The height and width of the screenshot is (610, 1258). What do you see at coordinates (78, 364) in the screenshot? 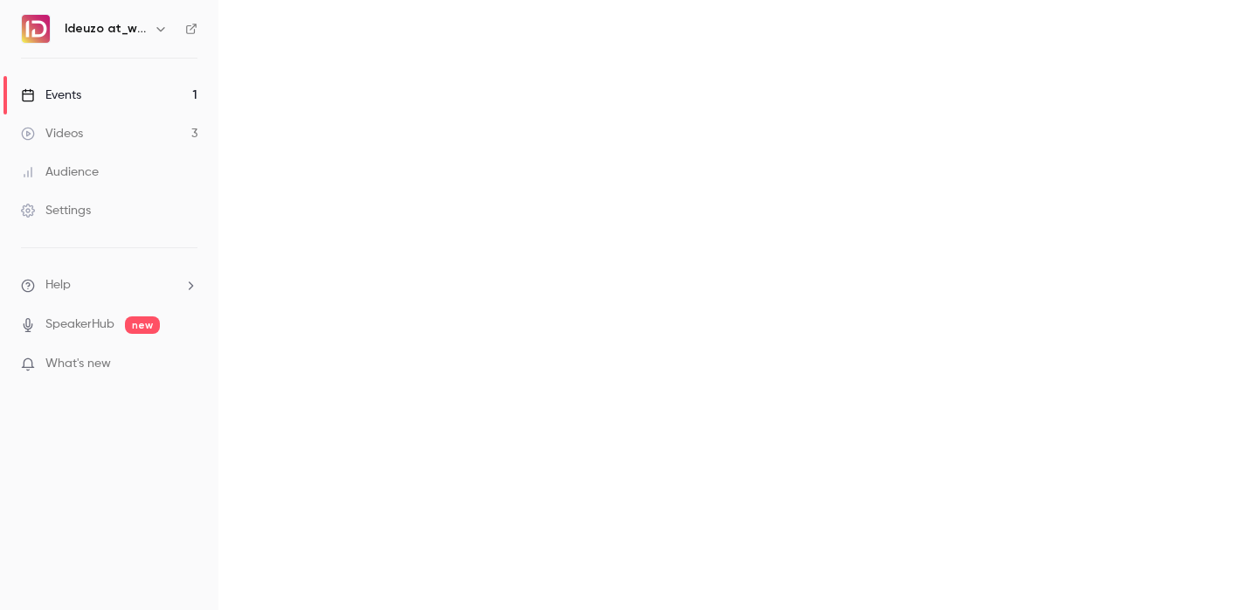
I see `span: What's new` at bounding box center [78, 364].